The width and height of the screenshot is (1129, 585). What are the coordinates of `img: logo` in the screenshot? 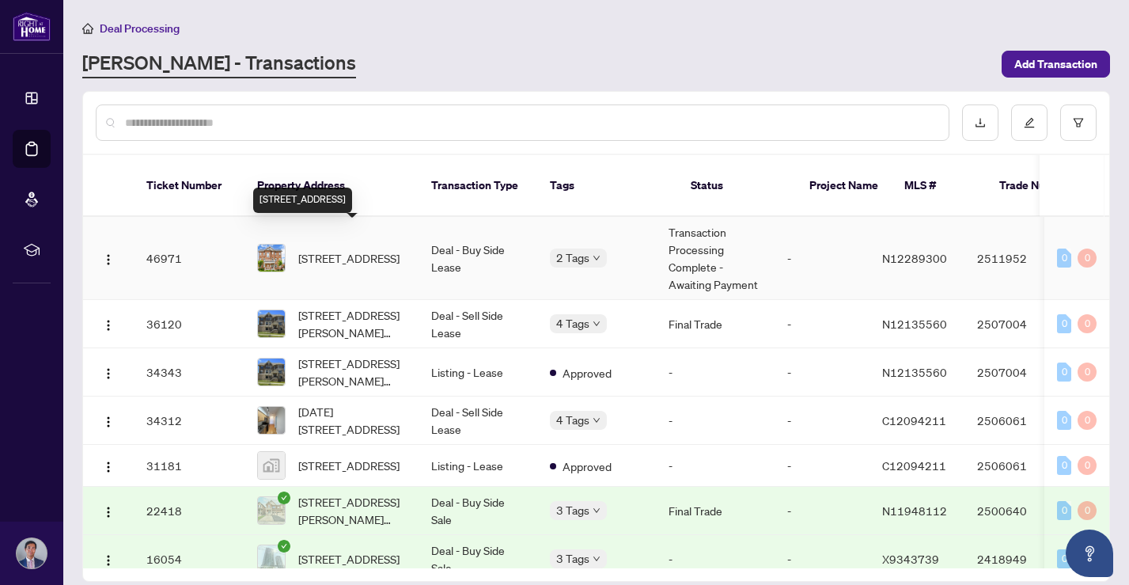 It's located at (32, 26).